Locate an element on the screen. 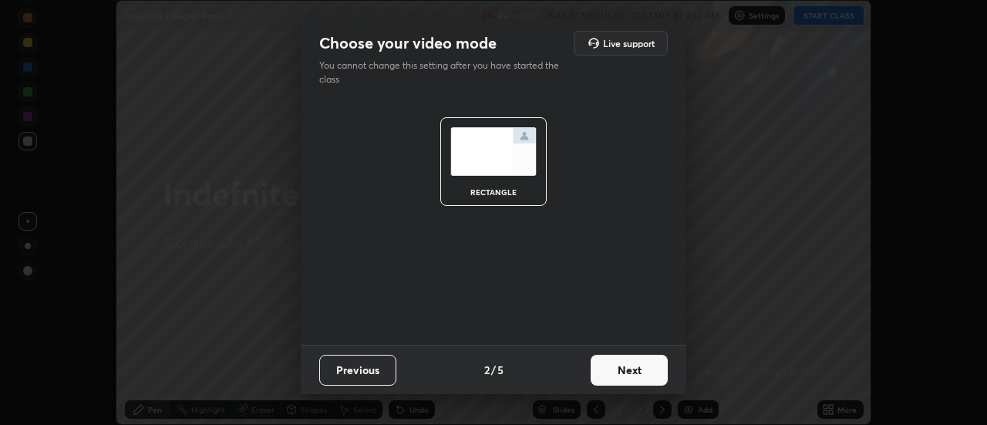 This screenshot has width=987, height=425. h5: Live support is located at coordinates (629, 43).